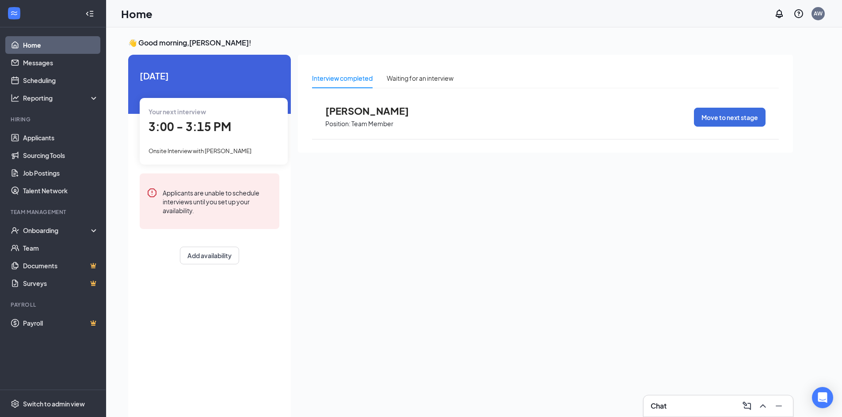 This screenshot has height=417, width=842. What do you see at coordinates (90, 14) in the screenshot?
I see `svg: Collapse` at bounding box center [90, 14].